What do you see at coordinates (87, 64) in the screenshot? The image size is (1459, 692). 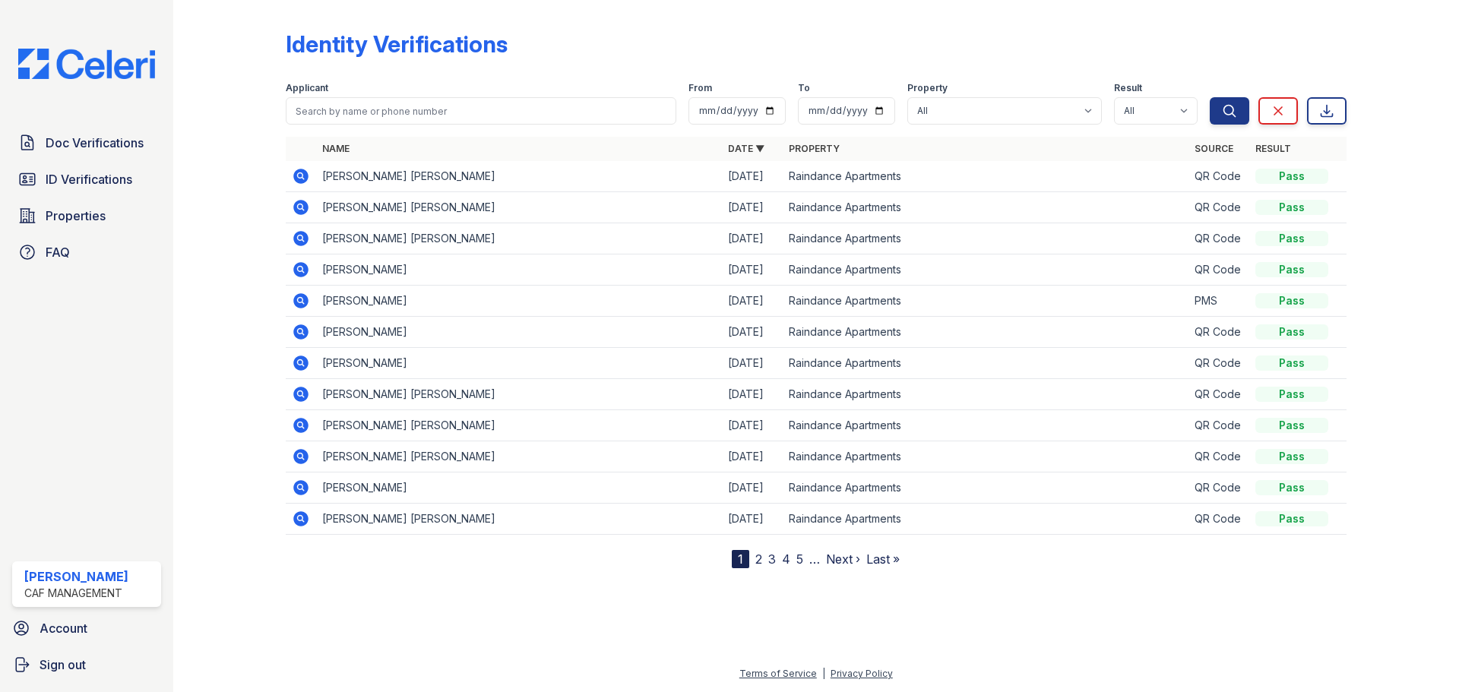 I see `img: CE_Logo_Blue-a8612792a0a2168367f1c8372b55b34899dd931a85d93a1a3d3e32e68fde9ad4.png` at bounding box center [87, 64].